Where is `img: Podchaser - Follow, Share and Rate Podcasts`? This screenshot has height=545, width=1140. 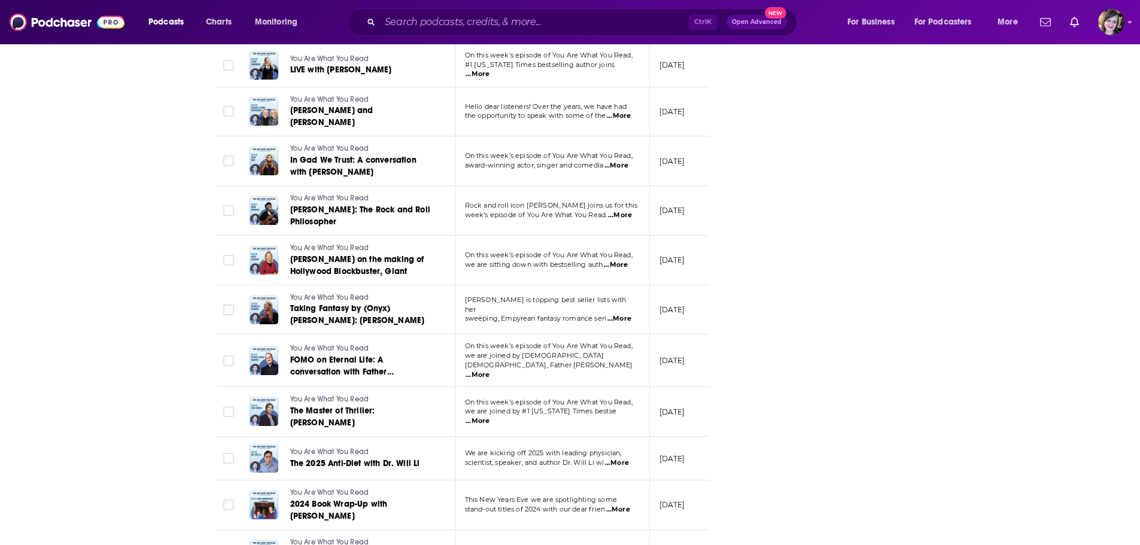 img: Podchaser - Follow, Share and Rate Podcasts is located at coordinates (67, 22).